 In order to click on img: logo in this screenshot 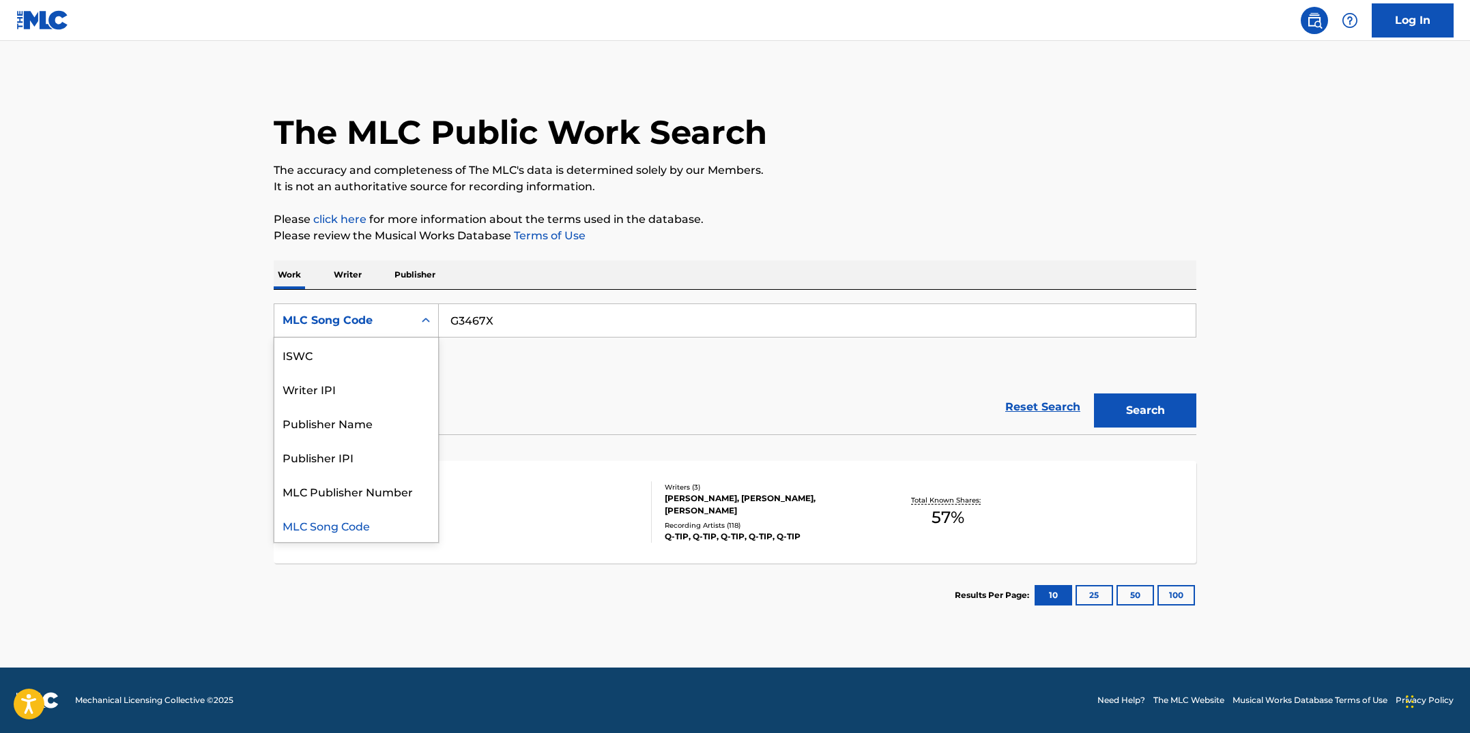, I will do `click(38, 701)`.